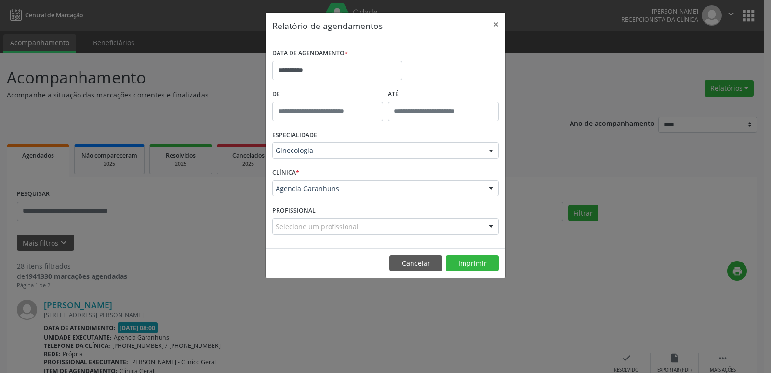 This screenshot has height=373, width=771. Describe the element at coordinates (472, 263) in the screenshot. I see `button: Imprimir` at that location.